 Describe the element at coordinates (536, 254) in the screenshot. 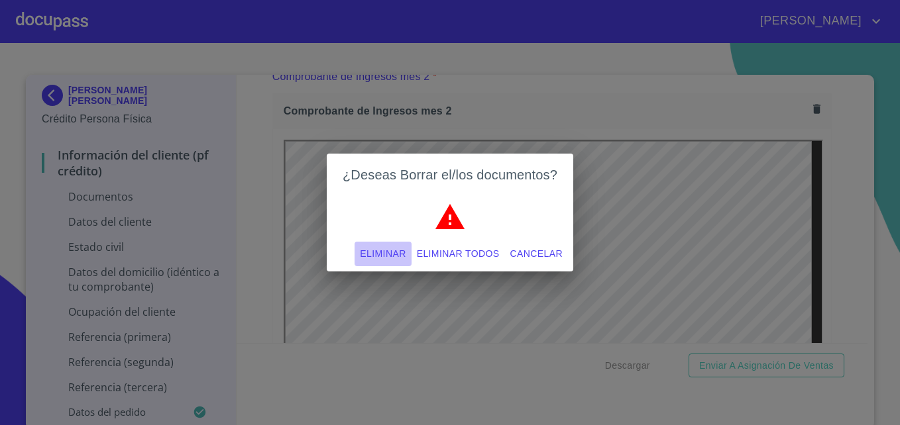

I see `span: Cancelar` at that location.